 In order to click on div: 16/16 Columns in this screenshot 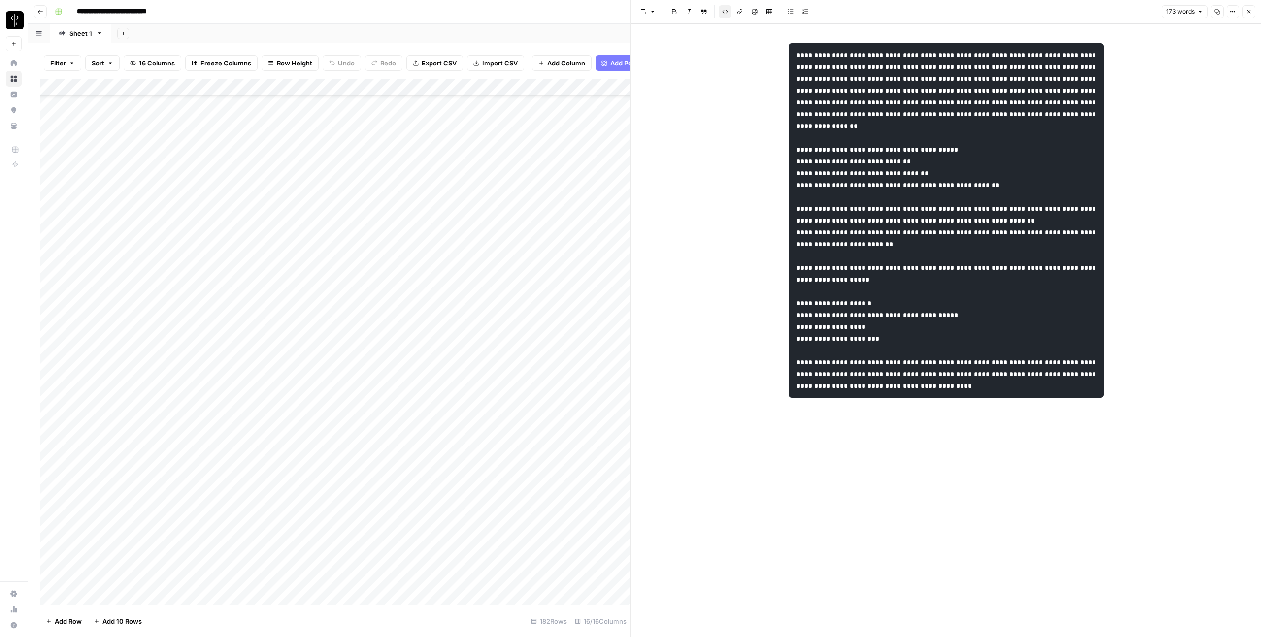, I will do `click(600, 621)`.